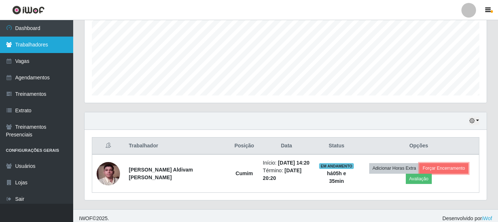 The height and width of the screenshot is (222, 498). Describe the element at coordinates (337, 166) in the screenshot. I see `span: EM ANDAMENTO` at that location.